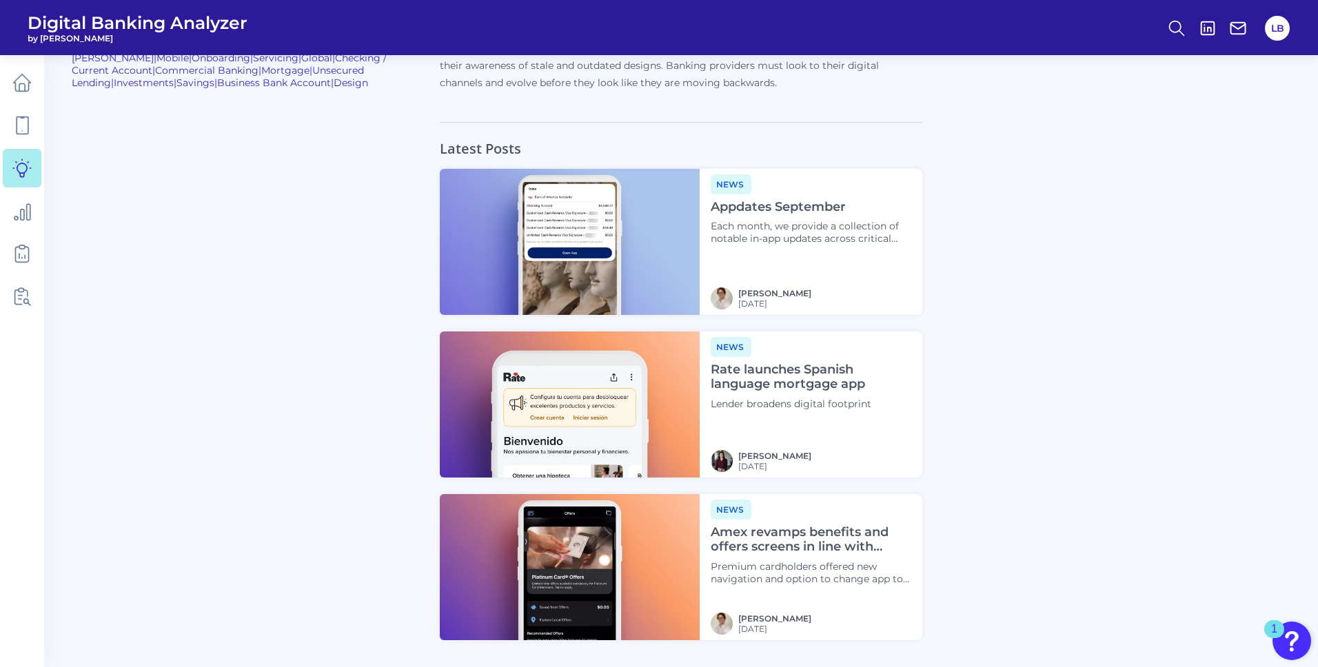 The image size is (1318, 667). What do you see at coordinates (207, 70) in the screenshot?
I see `a: Commercial Banking` at bounding box center [207, 70].